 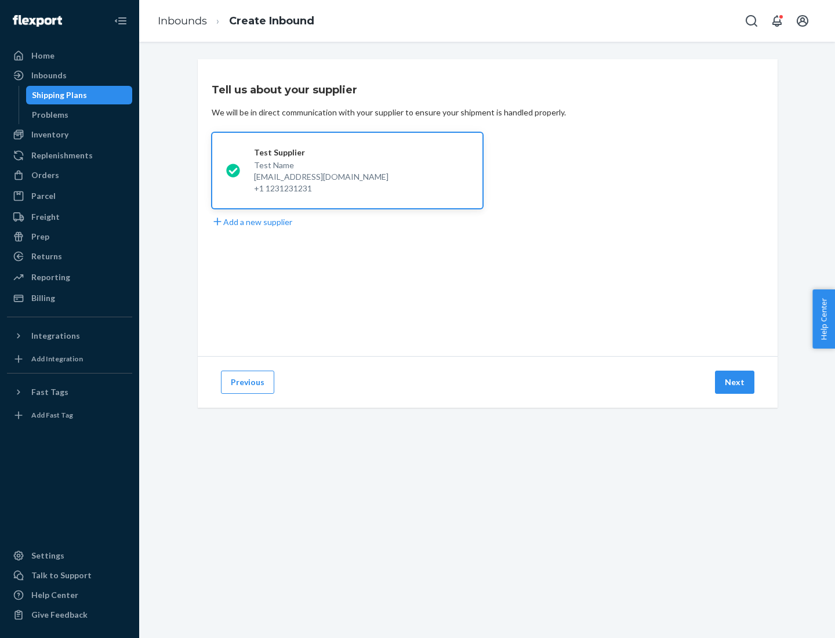 I want to click on div: Inbounds, so click(x=49, y=75).